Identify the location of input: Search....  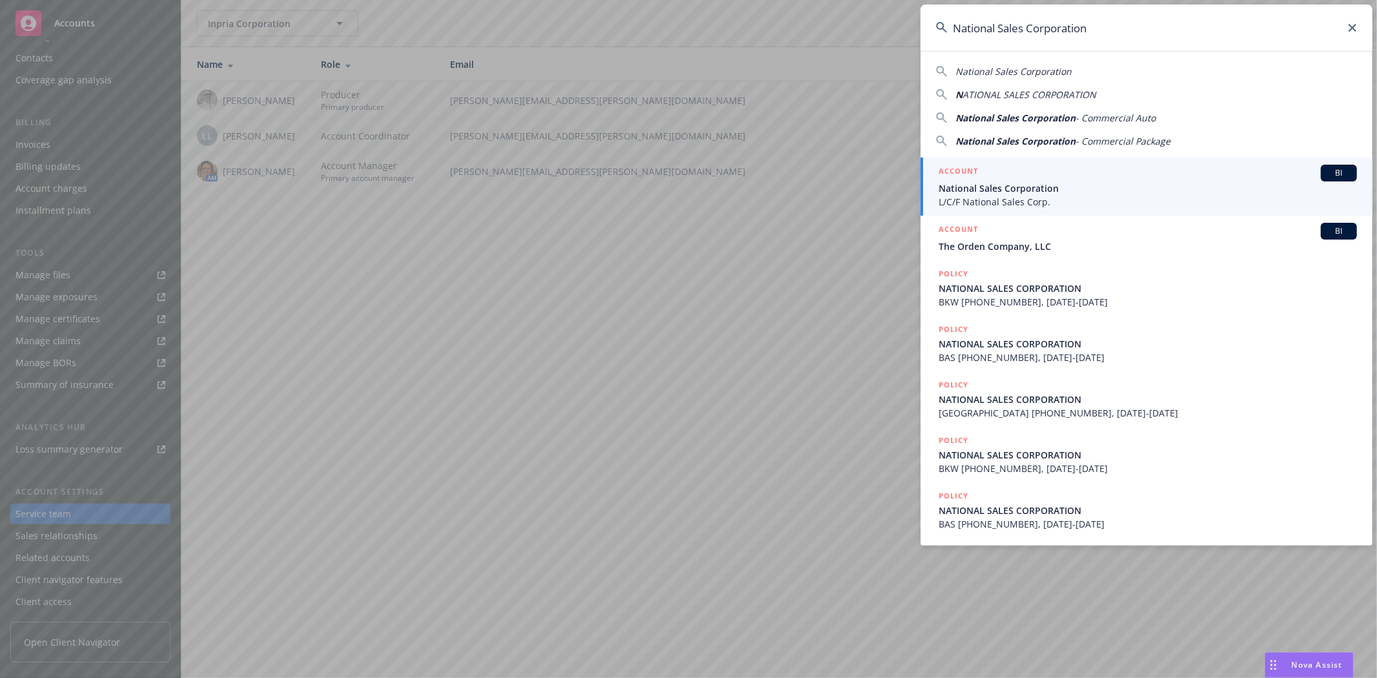
(1146, 28).